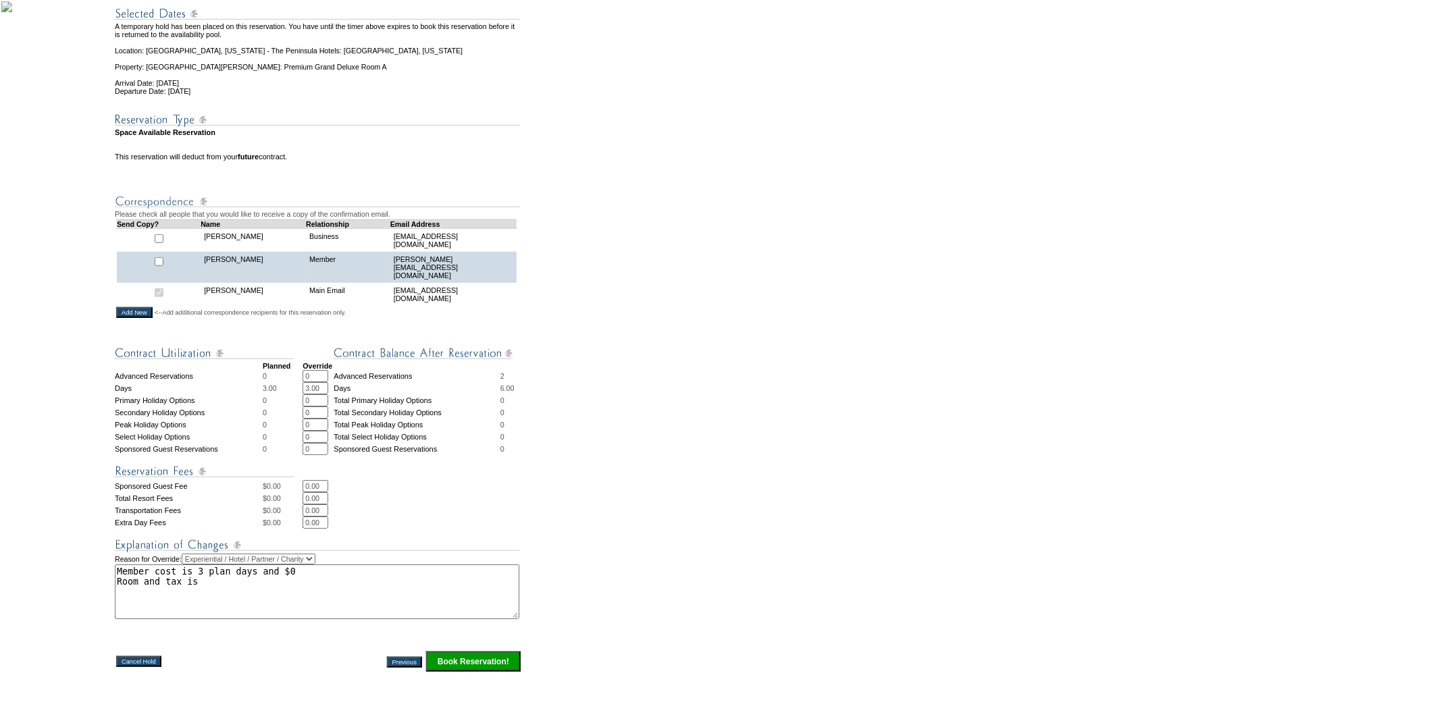 This screenshot has height=719, width=1429. What do you see at coordinates (417, 437) in the screenshot?
I see `td: Total Select Holiday Options` at bounding box center [417, 437].